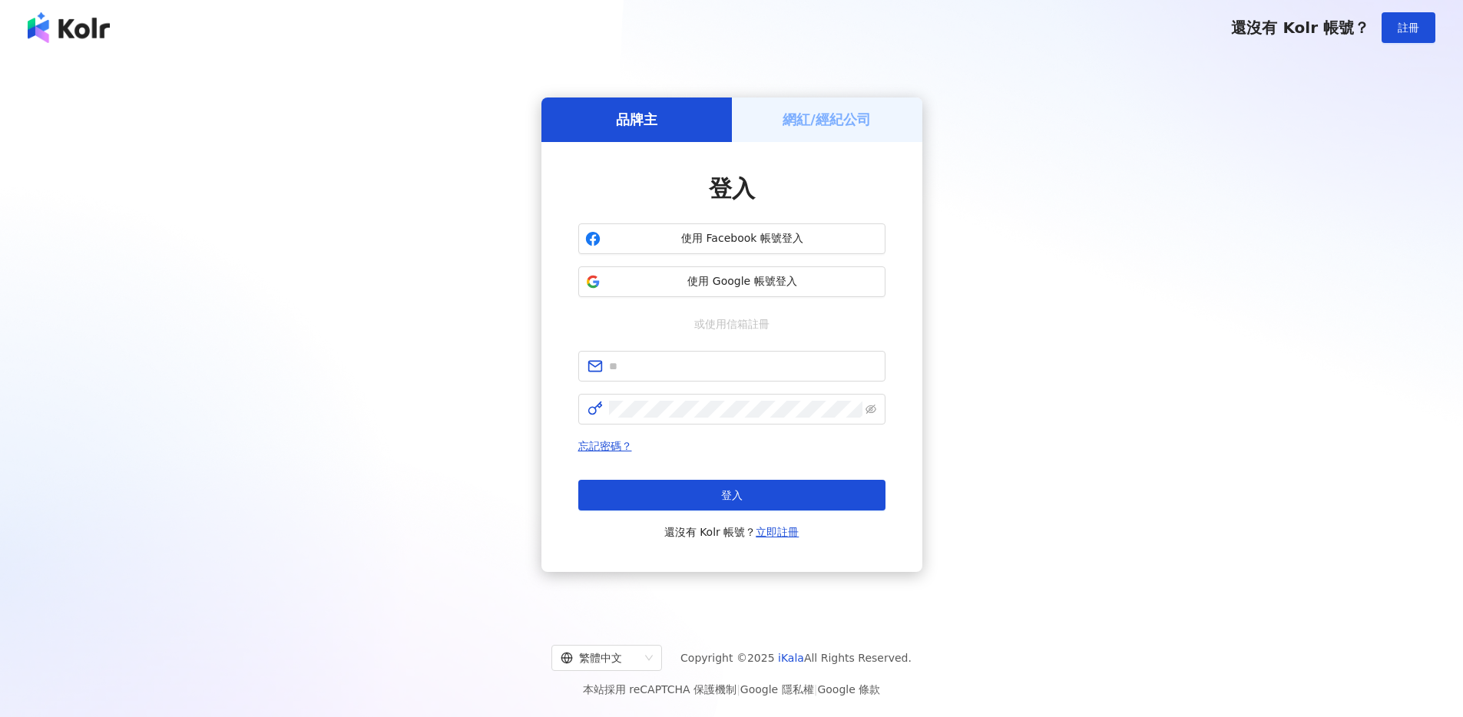 The height and width of the screenshot is (717, 1463). Describe the element at coordinates (732, 282) in the screenshot. I see `button: 使用 Google 帳號登入` at that location.